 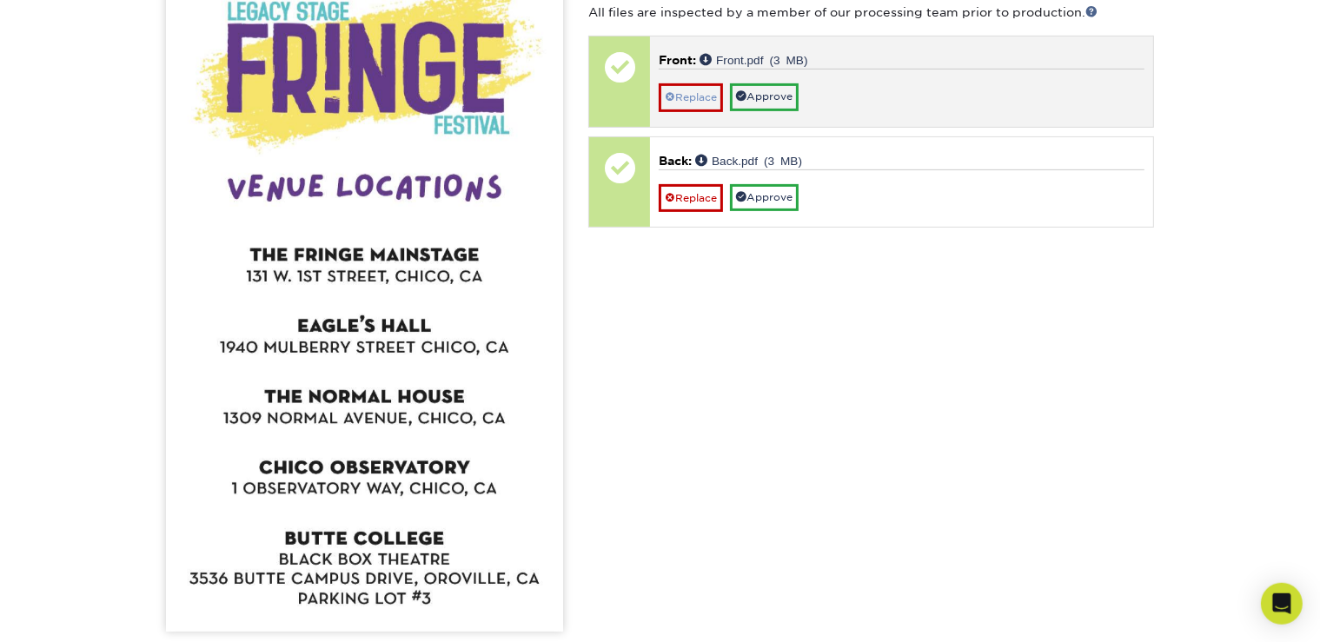 What do you see at coordinates (1281, 604) in the screenshot?
I see `div: Open Intercom Messenger` at bounding box center [1281, 604].